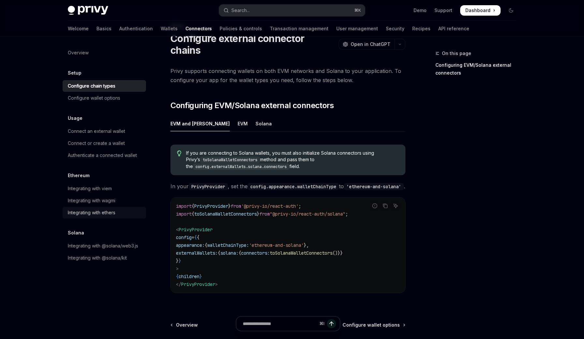 Image resolution: width=584 pixels, height=339 pixels. I want to click on button: Open in ChatGPT, so click(366, 44).